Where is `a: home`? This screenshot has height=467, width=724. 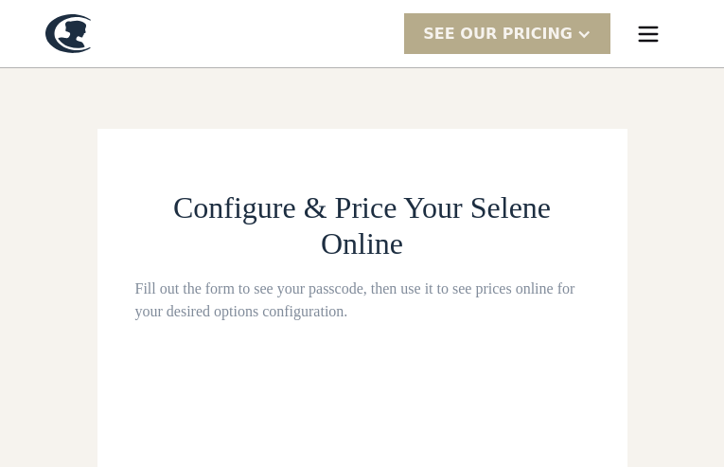
a: home is located at coordinates (68, 33).